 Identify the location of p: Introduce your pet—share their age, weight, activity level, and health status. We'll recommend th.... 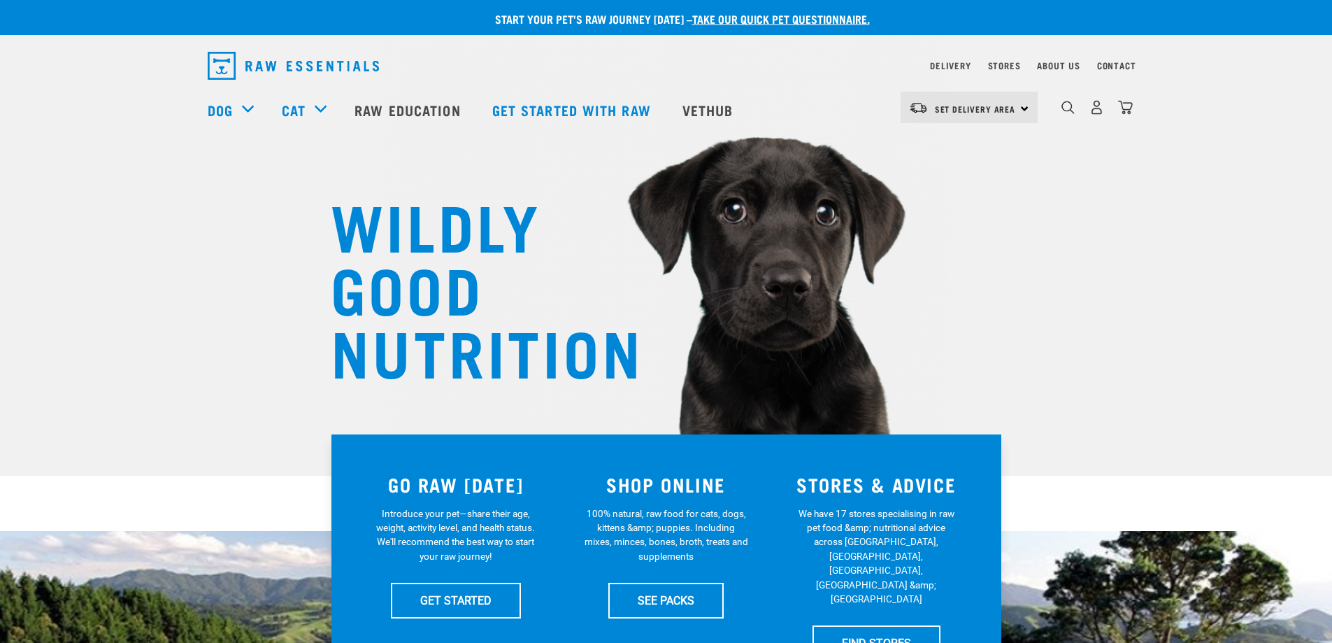
(455, 535).